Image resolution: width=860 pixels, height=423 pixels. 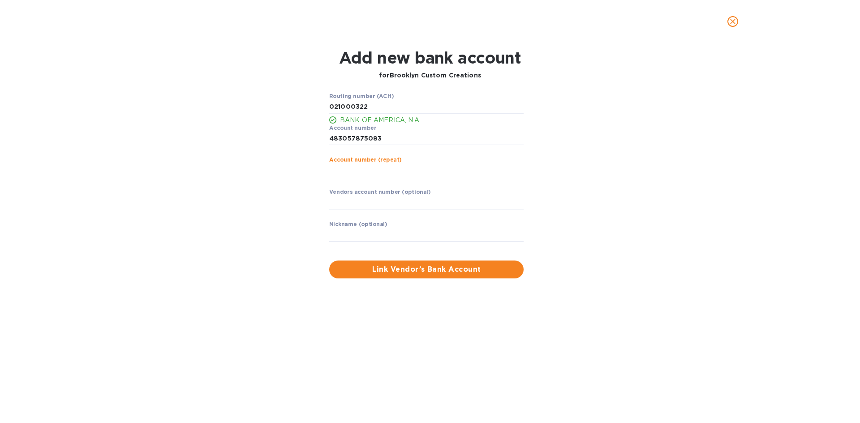 I want to click on p: BANK OF AMERICA, N.A., so click(x=432, y=120).